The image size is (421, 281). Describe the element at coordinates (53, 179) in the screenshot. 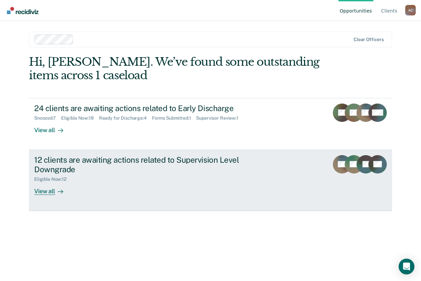

I see `div: Eligible Now : 12` at that location.